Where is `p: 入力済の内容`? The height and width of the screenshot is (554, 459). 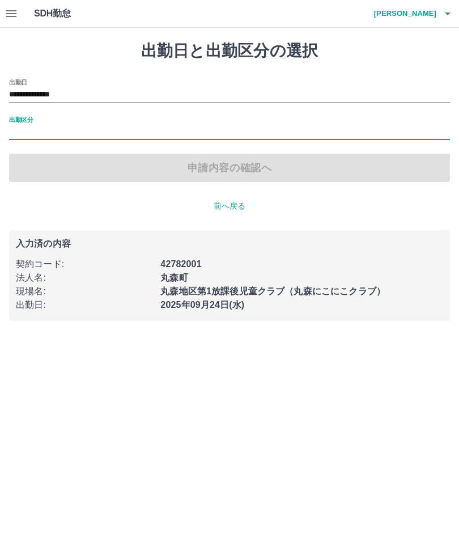 p: 入力済の内容 is located at coordinates (230, 244).